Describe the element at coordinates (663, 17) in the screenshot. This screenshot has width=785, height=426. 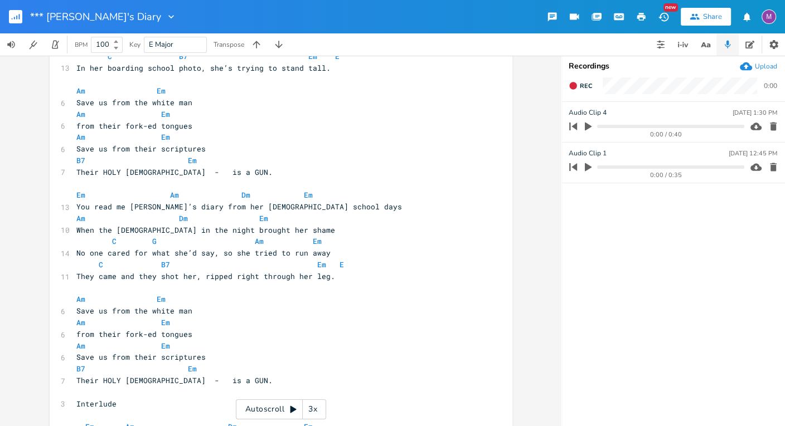
I see `button: New` at that location.